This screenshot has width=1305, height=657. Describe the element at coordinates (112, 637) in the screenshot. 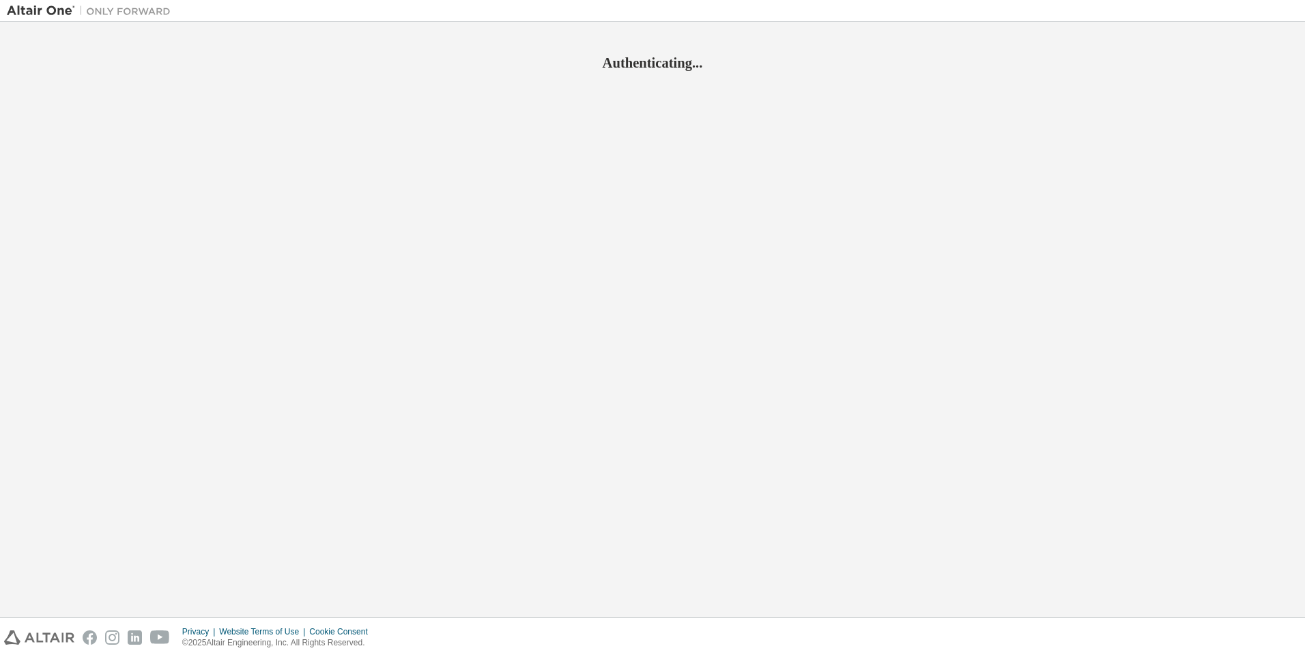

I see `img: instagram.svg` at that location.